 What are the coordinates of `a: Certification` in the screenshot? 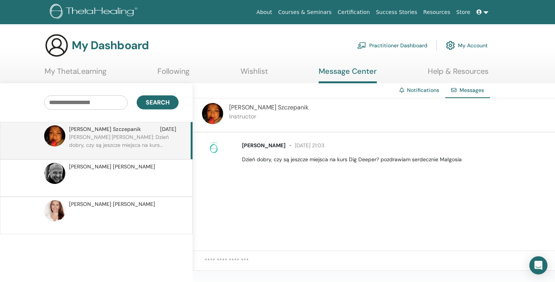 It's located at (354, 12).